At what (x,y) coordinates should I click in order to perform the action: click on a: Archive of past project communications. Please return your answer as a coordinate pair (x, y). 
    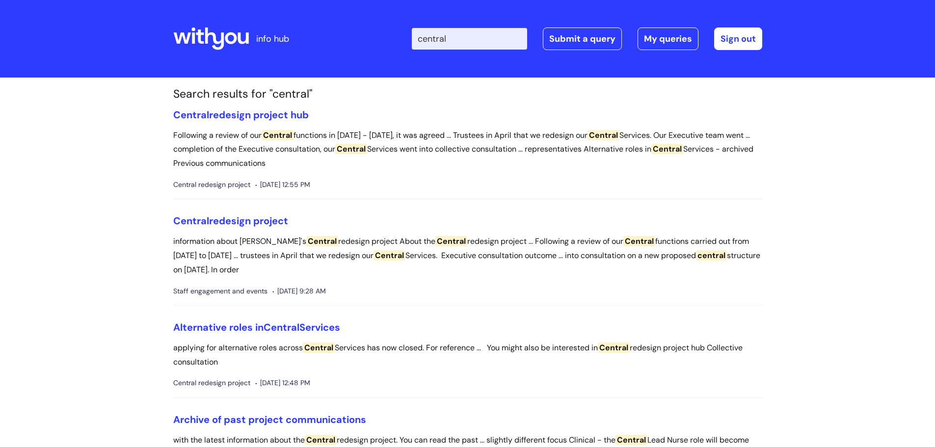
    Looking at the image, I should click on (269, 420).